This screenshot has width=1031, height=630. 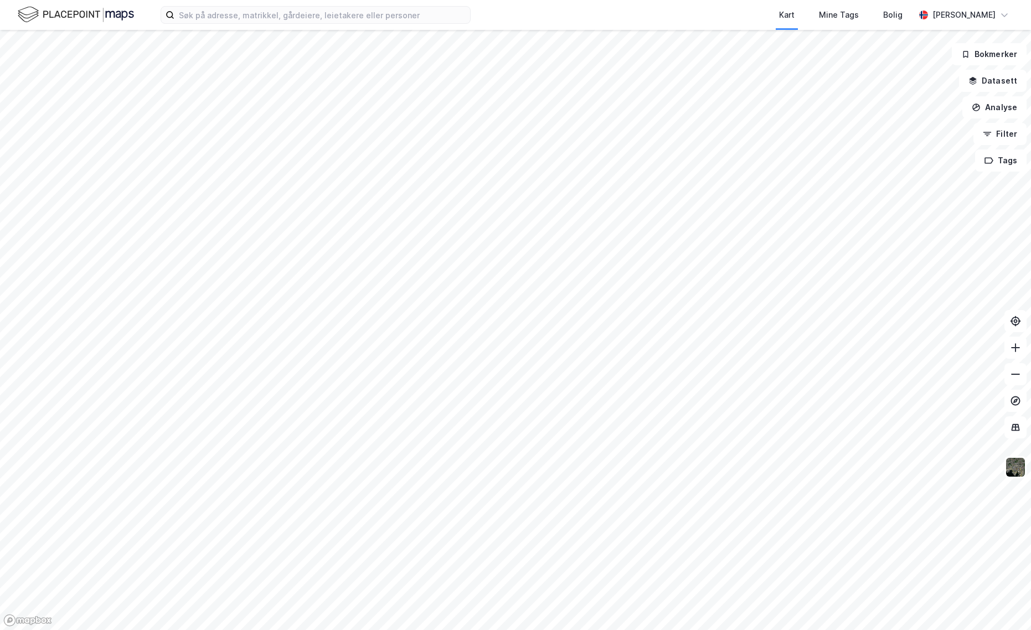 I want to click on div: Mine Tags, so click(x=839, y=15).